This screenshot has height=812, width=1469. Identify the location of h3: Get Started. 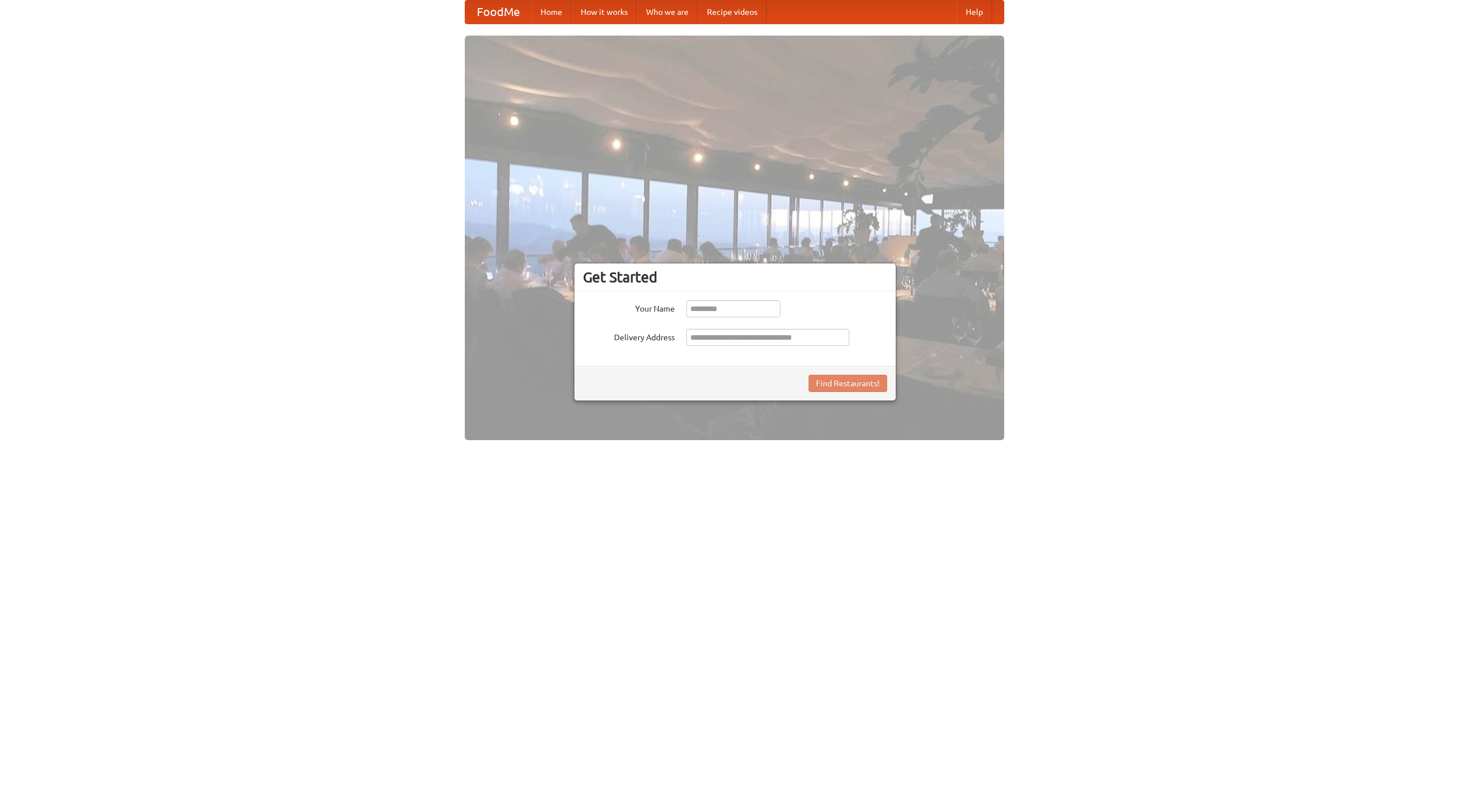
(735, 277).